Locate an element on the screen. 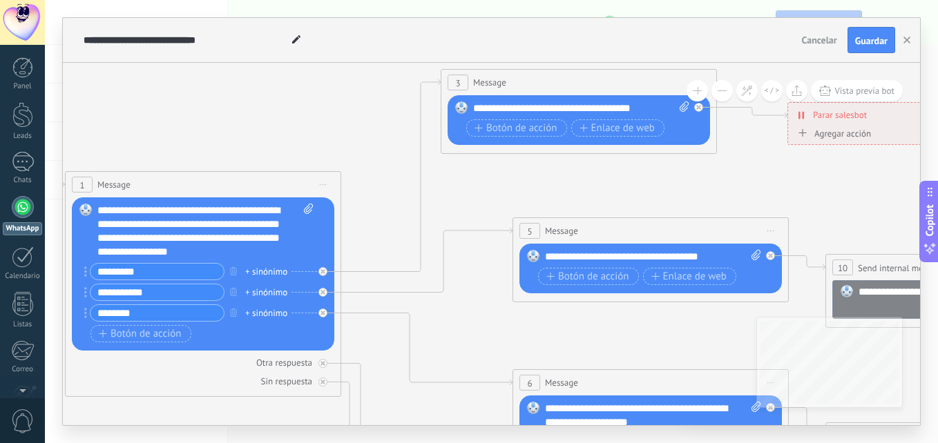  span: Copilot is located at coordinates (929, 221).